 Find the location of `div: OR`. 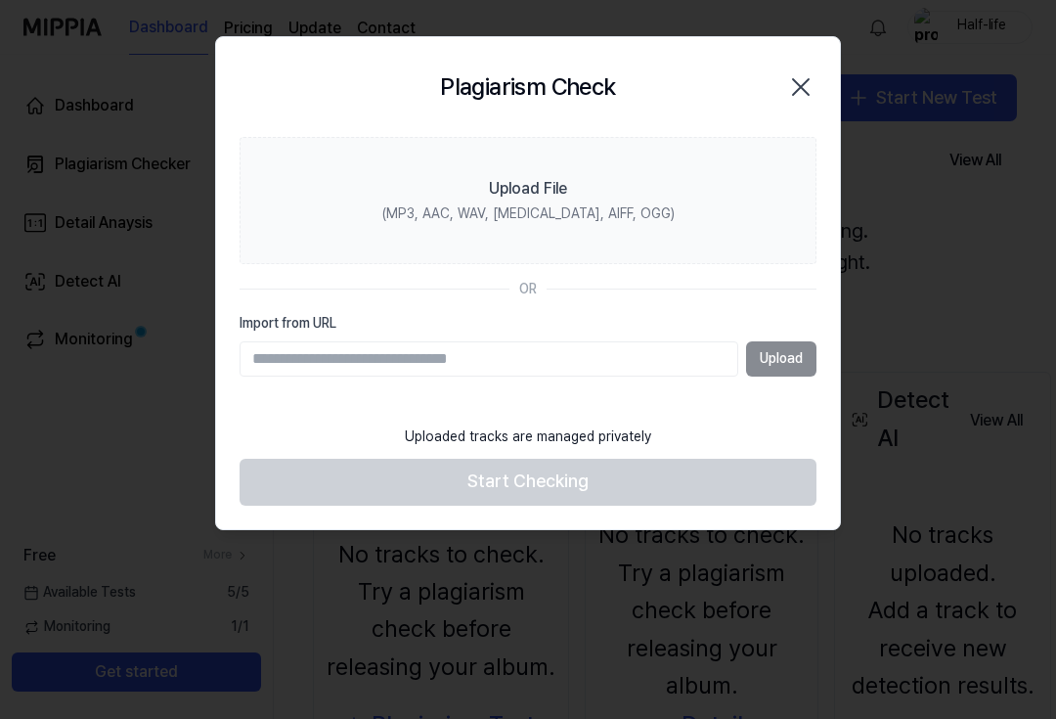

div: OR is located at coordinates (528, 289).